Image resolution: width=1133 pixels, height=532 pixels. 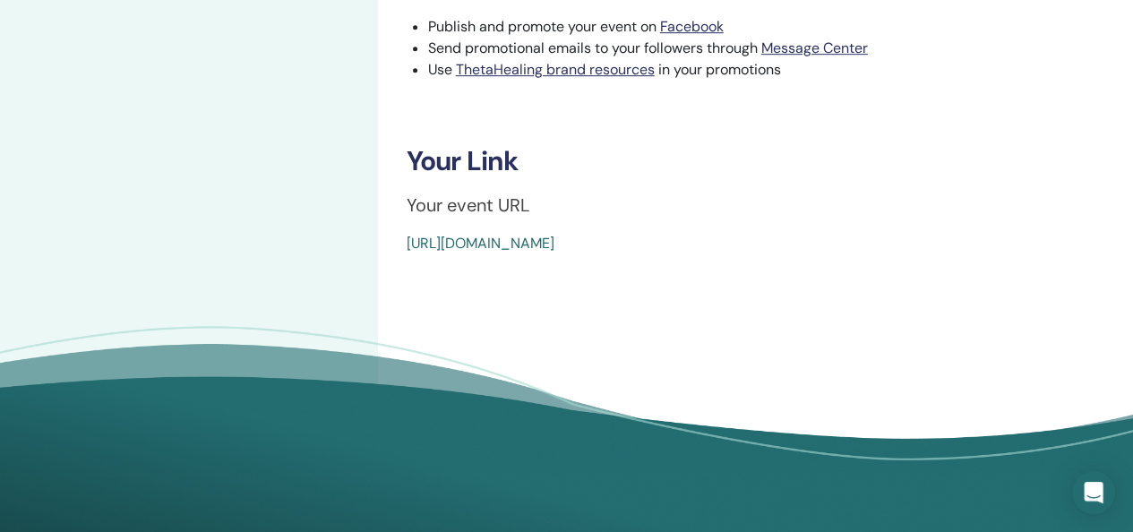 I want to click on div: Open Intercom Messenger, so click(x=1094, y=493).